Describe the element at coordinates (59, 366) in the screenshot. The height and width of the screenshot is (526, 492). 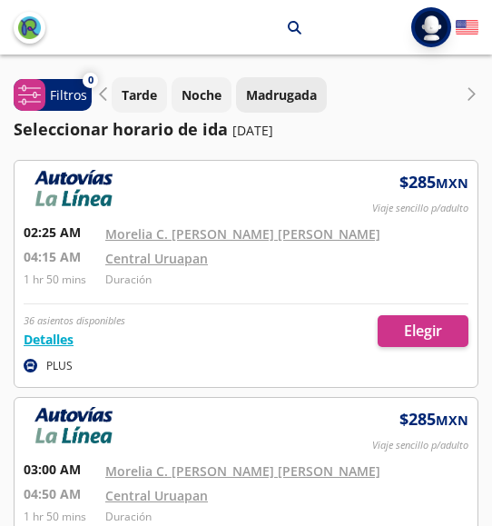
I see `p: PLUS` at that location.